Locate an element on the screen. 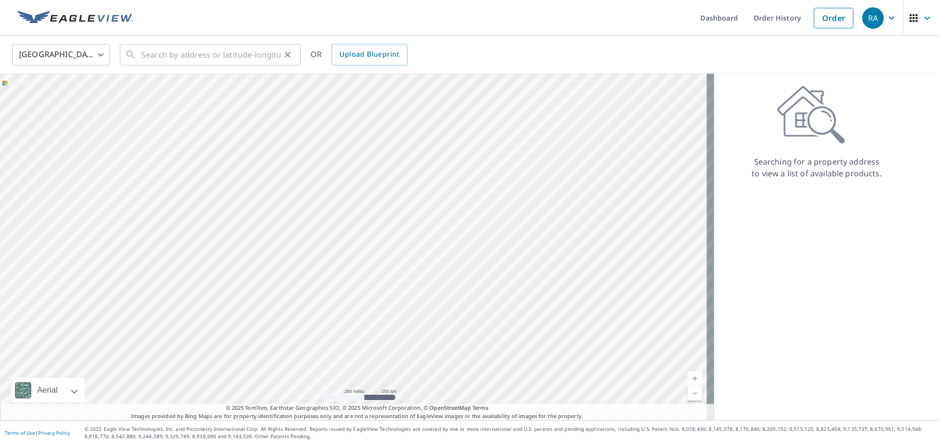  a: Current Level 5, Zoom In is located at coordinates (695, 379).